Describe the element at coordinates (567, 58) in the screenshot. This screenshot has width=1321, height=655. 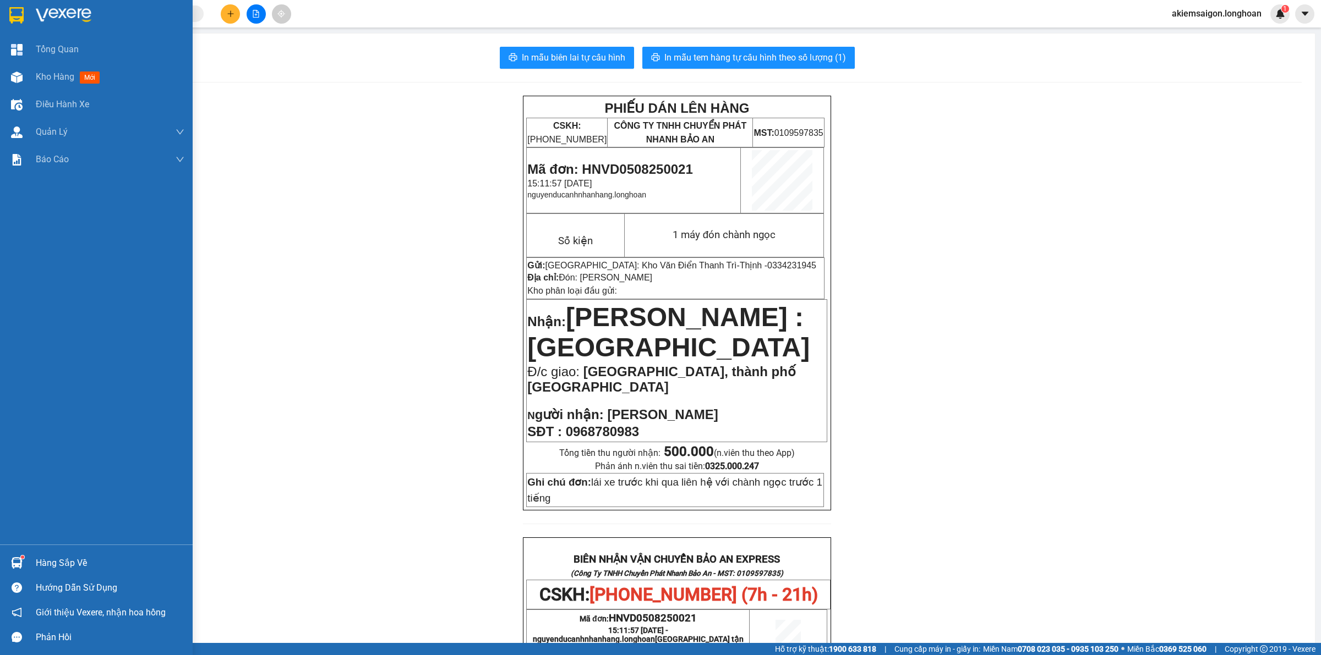
I see `button: printerIn mẫu biên lai tự cấu hình` at that location.